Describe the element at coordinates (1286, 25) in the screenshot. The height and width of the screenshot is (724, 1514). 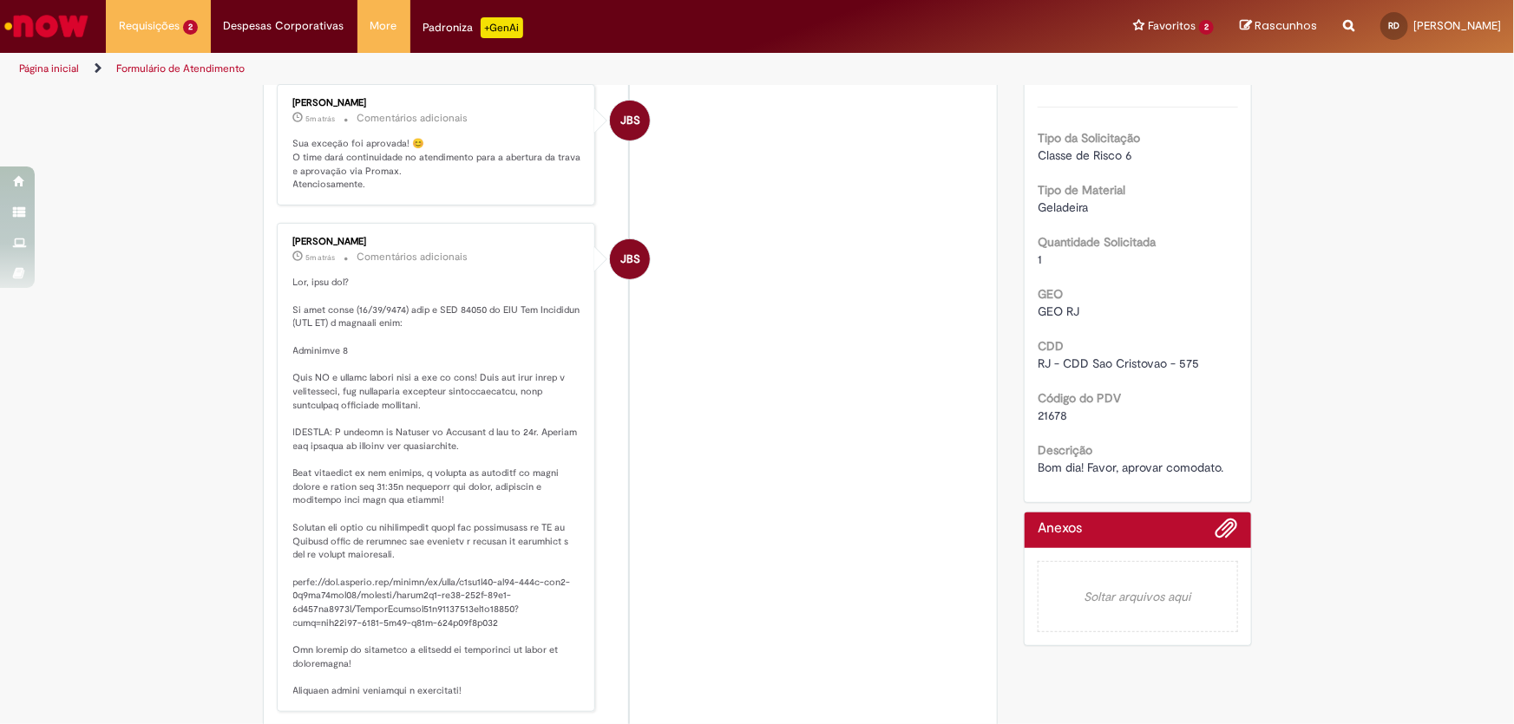
I see `span: Rascunhos` at that location.